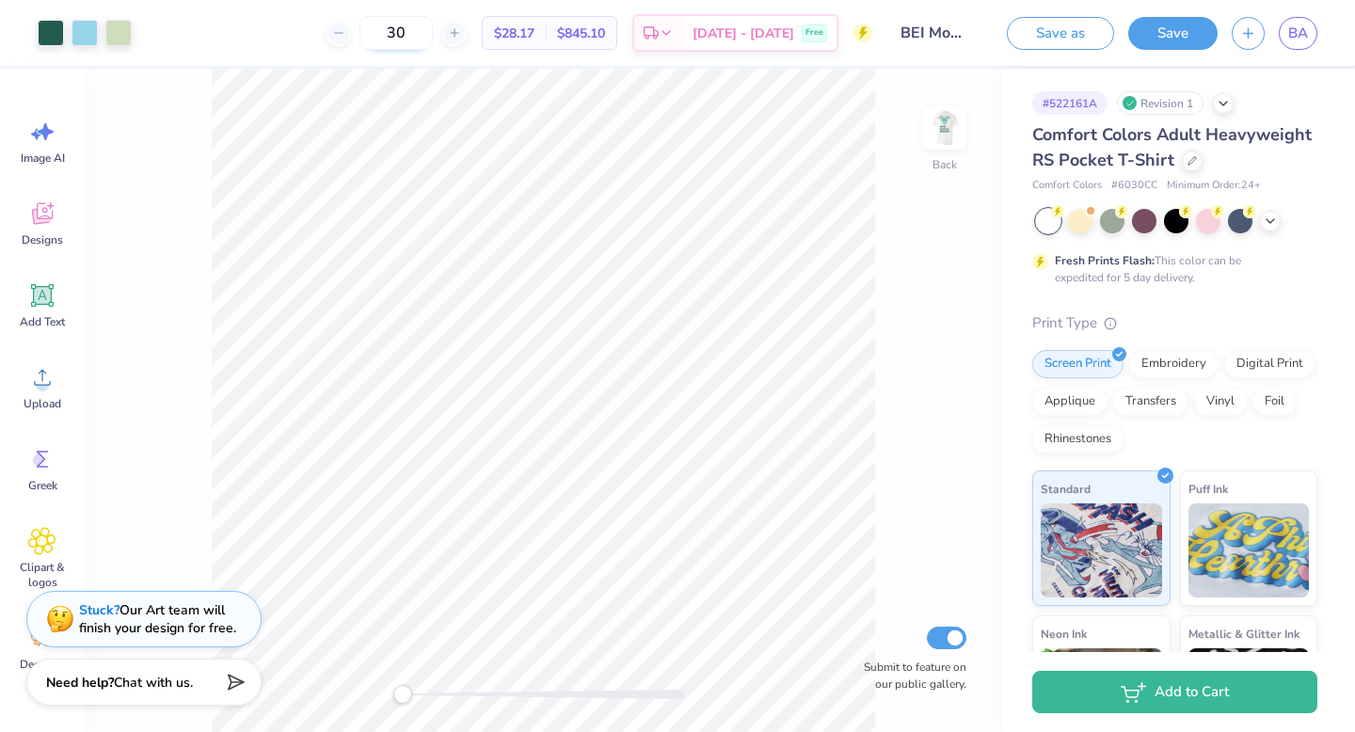  Describe the element at coordinates (42, 158) in the screenshot. I see `span: Image AI` at that location.